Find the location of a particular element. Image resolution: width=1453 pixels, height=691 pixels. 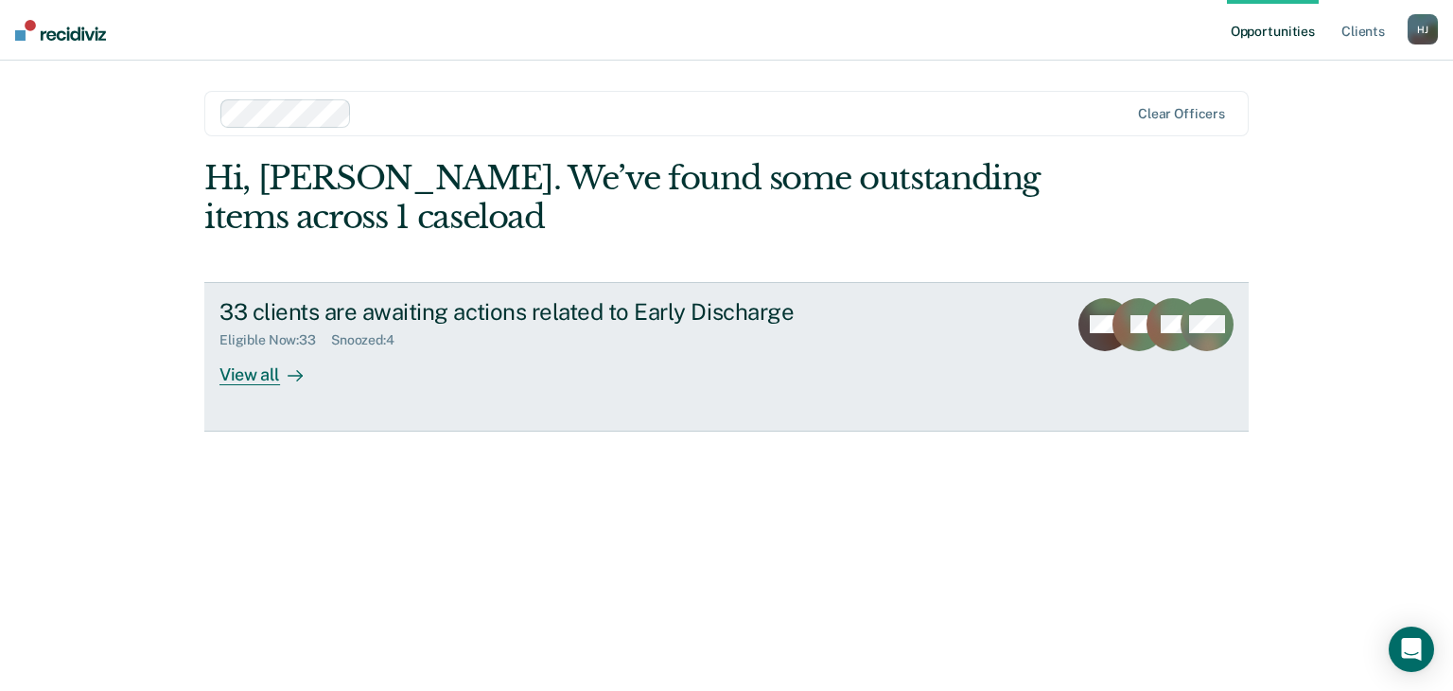

div: Eligible Now : 33 is located at coordinates (275, 340).